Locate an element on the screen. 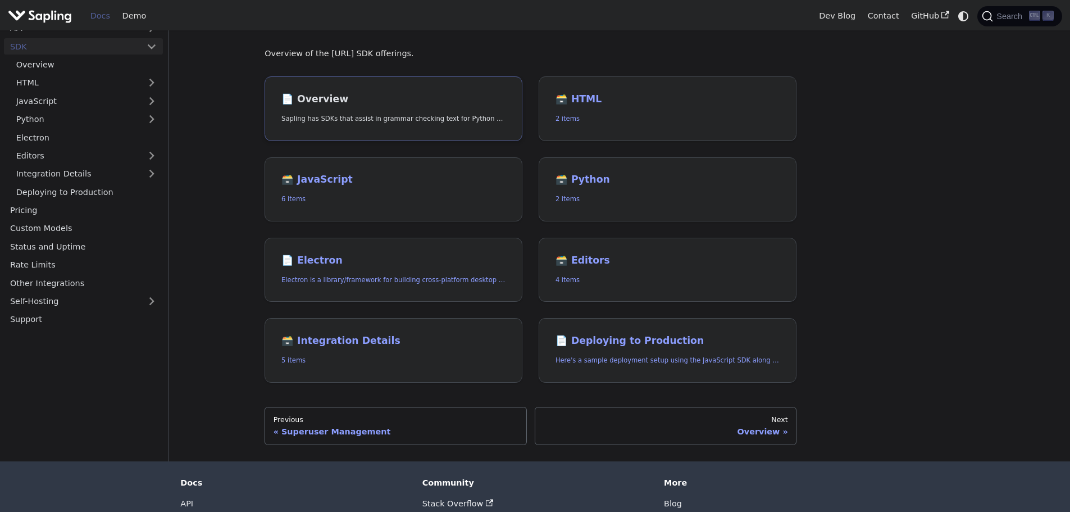 This screenshot has height=512, width=1070. nav: Docs pages is located at coordinates (530, 426).